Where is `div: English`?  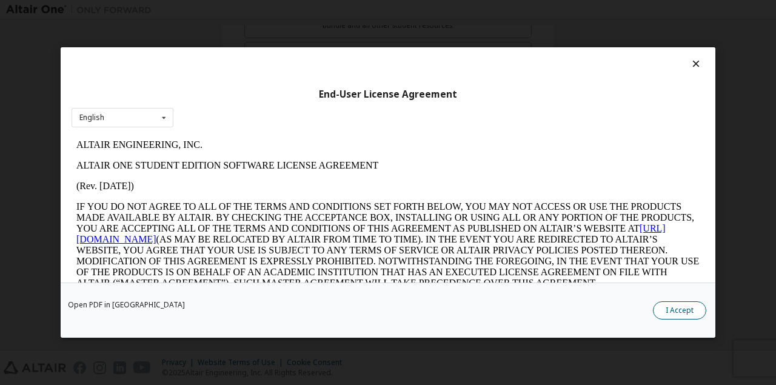
div: English is located at coordinates (92, 118).